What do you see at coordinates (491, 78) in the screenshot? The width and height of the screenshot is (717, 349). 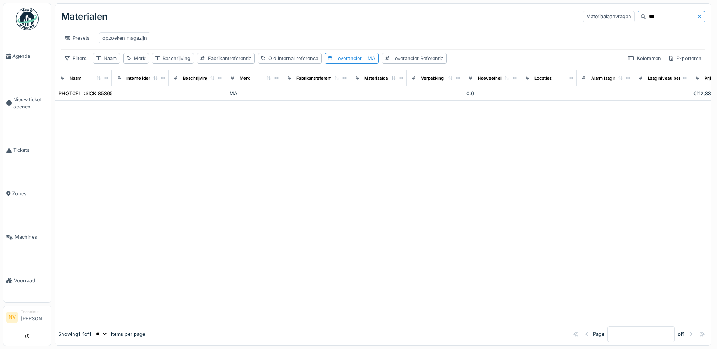 I see `div: Hoeveelheid` at bounding box center [491, 78].